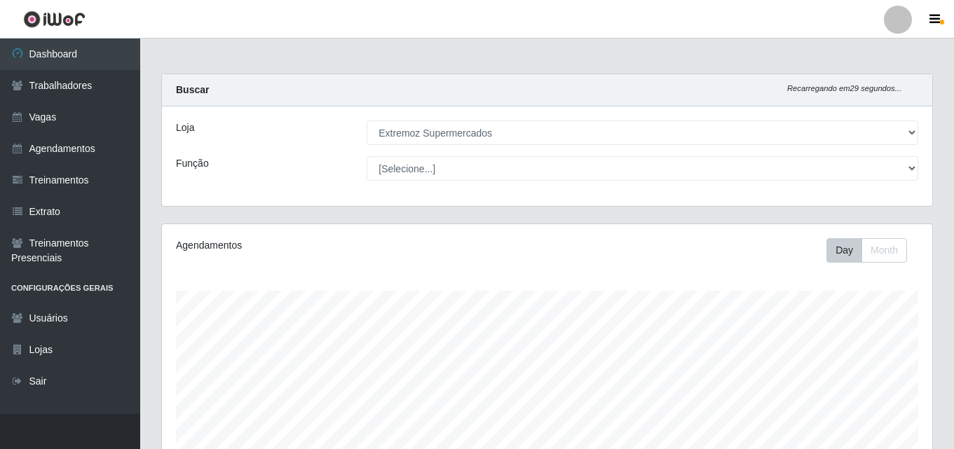  Describe the element at coordinates (866, 250) in the screenshot. I see `div: First group` at that location.